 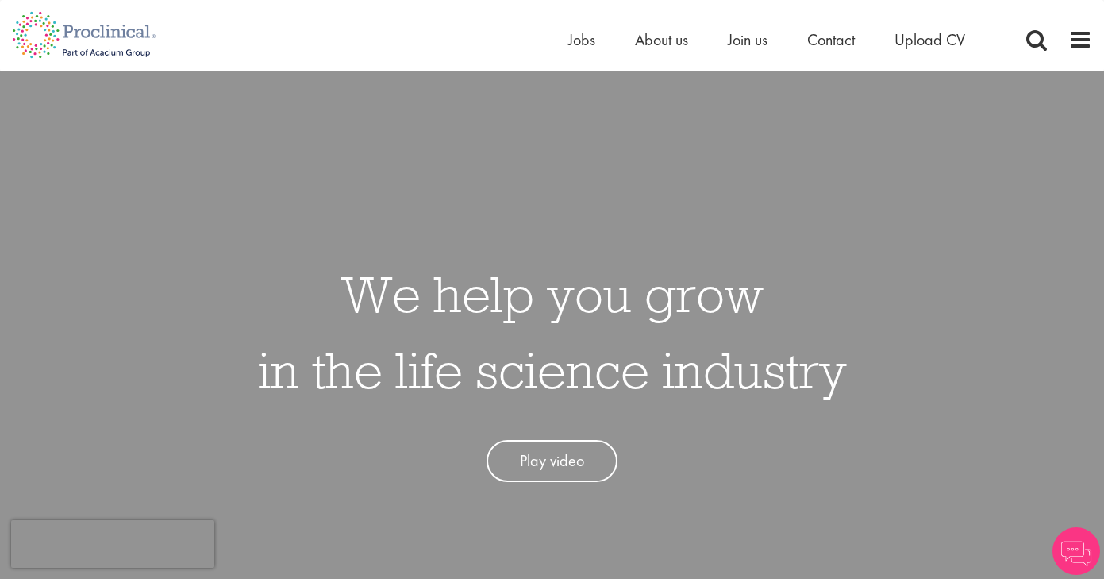 What do you see at coordinates (661, 40) in the screenshot?
I see `span: About us` at bounding box center [661, 40].